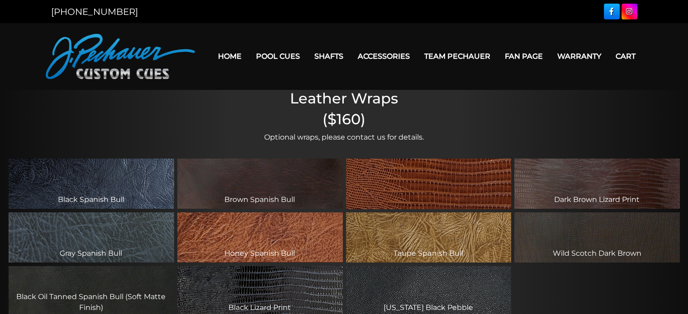 Image resolution: width=688 pixels, height=314 pixels. Describe the element at coordinates (230, 56) in the screenshot. I see `a: Home` at that location.